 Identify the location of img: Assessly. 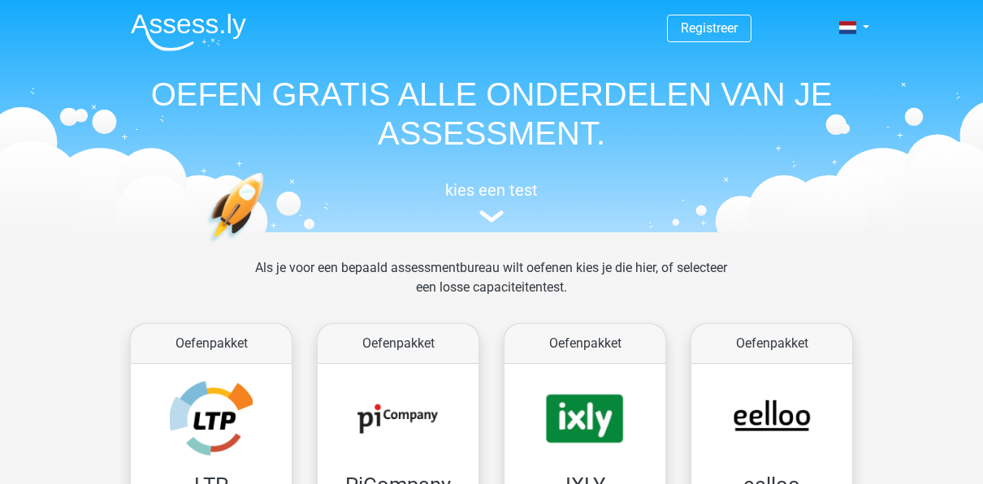
(188, 32).